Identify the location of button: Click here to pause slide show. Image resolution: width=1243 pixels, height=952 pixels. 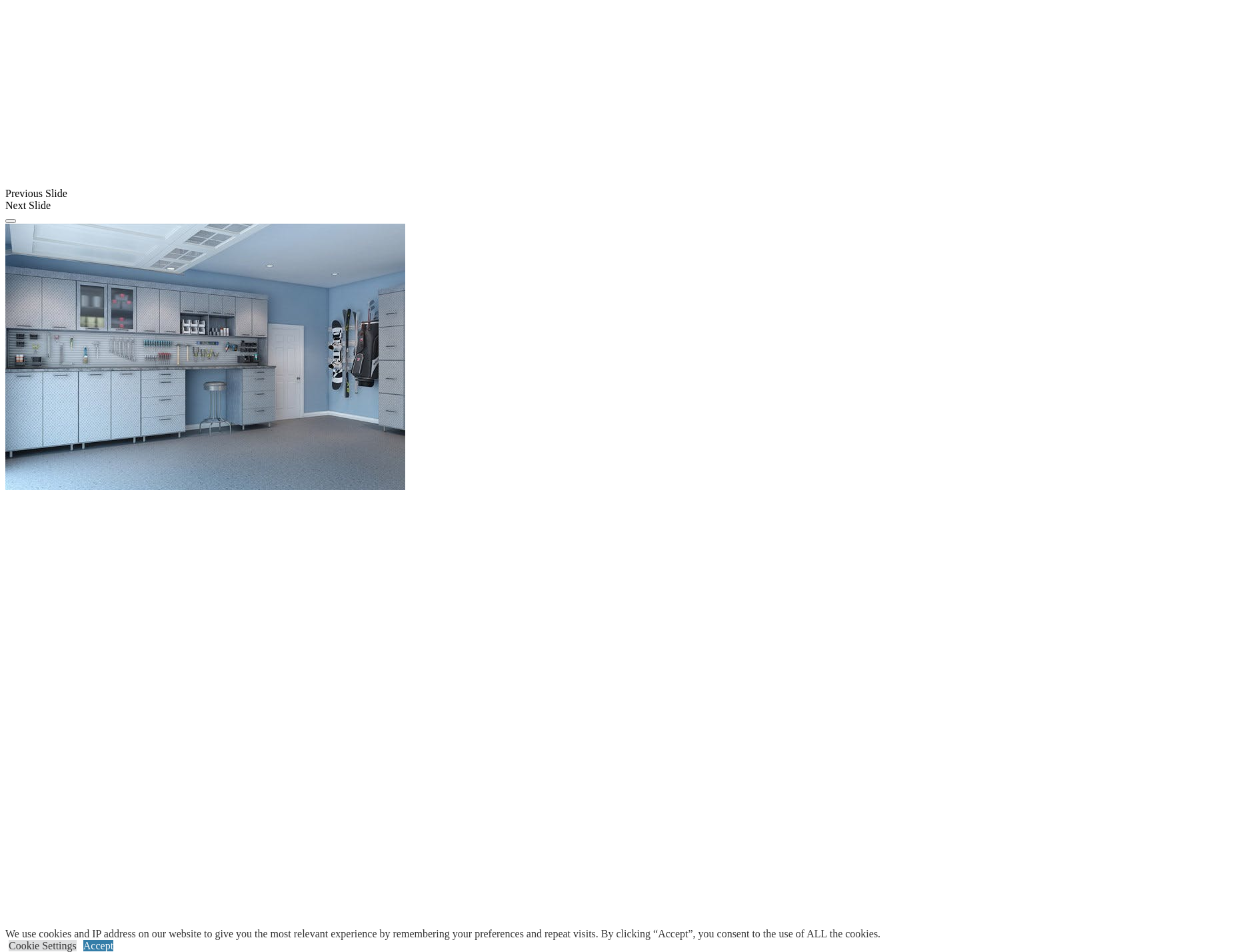
(10, 221).